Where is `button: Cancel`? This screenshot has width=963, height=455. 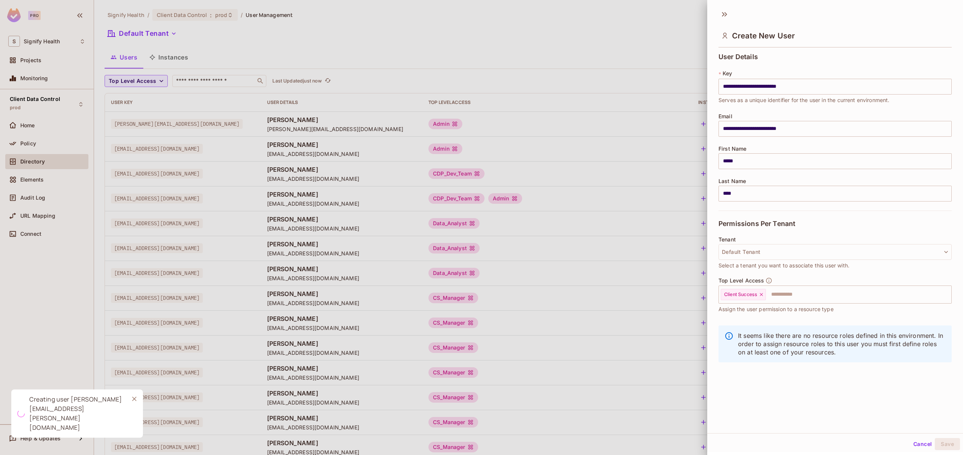 button: Cancel is located at coordinates (923, 444).